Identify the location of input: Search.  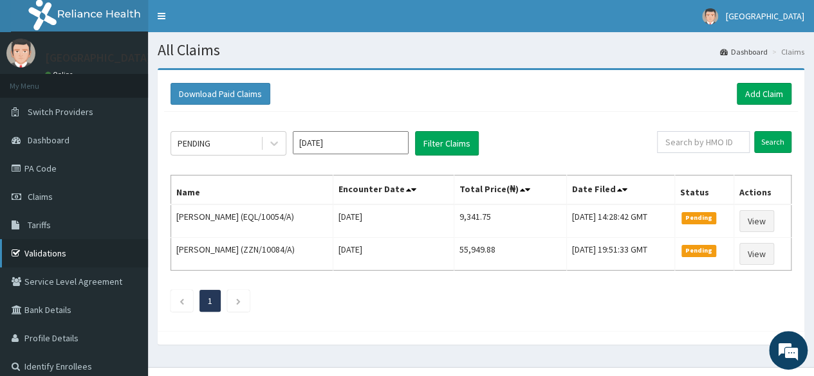
(773, 142).